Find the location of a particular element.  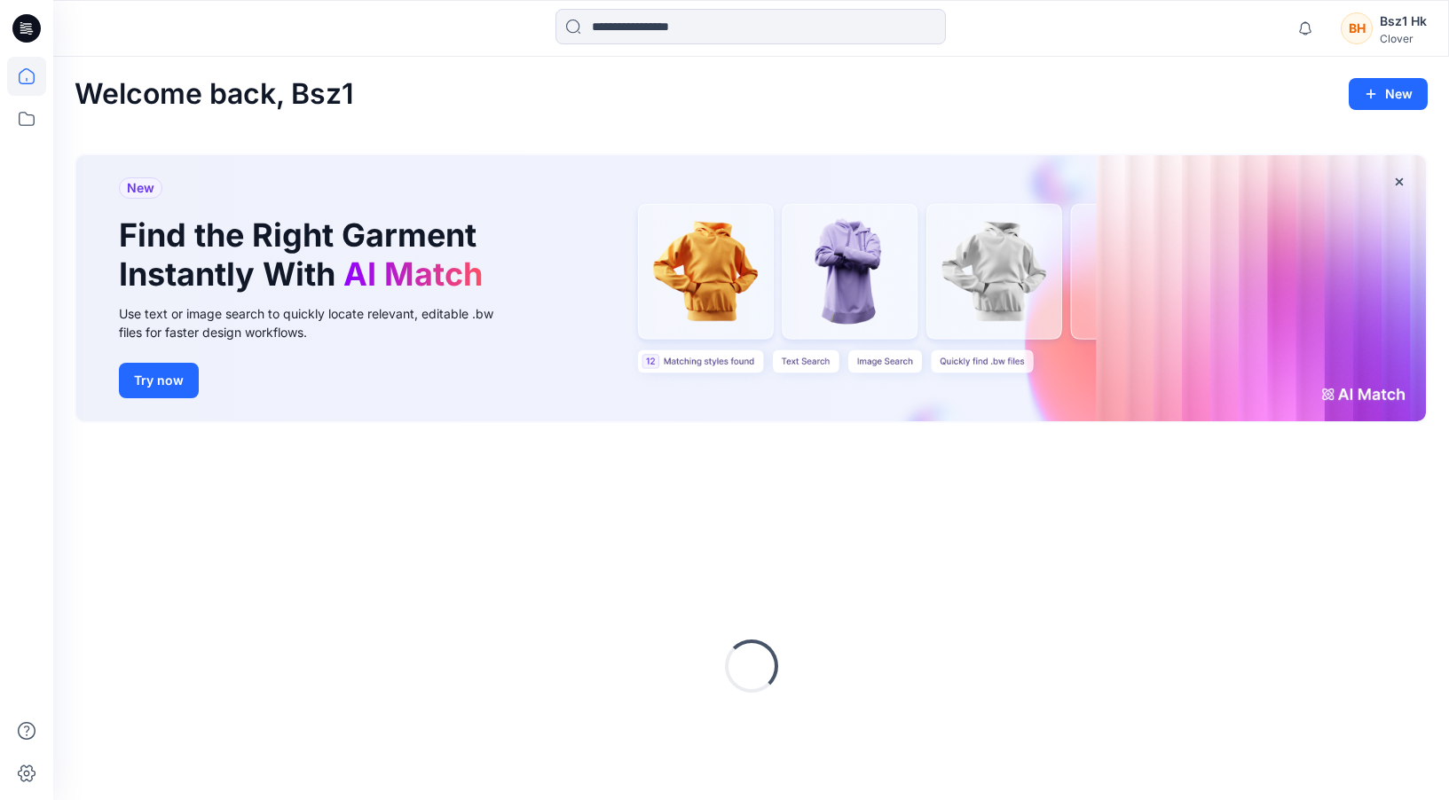

button: New is located at coordinates (1388, 94).